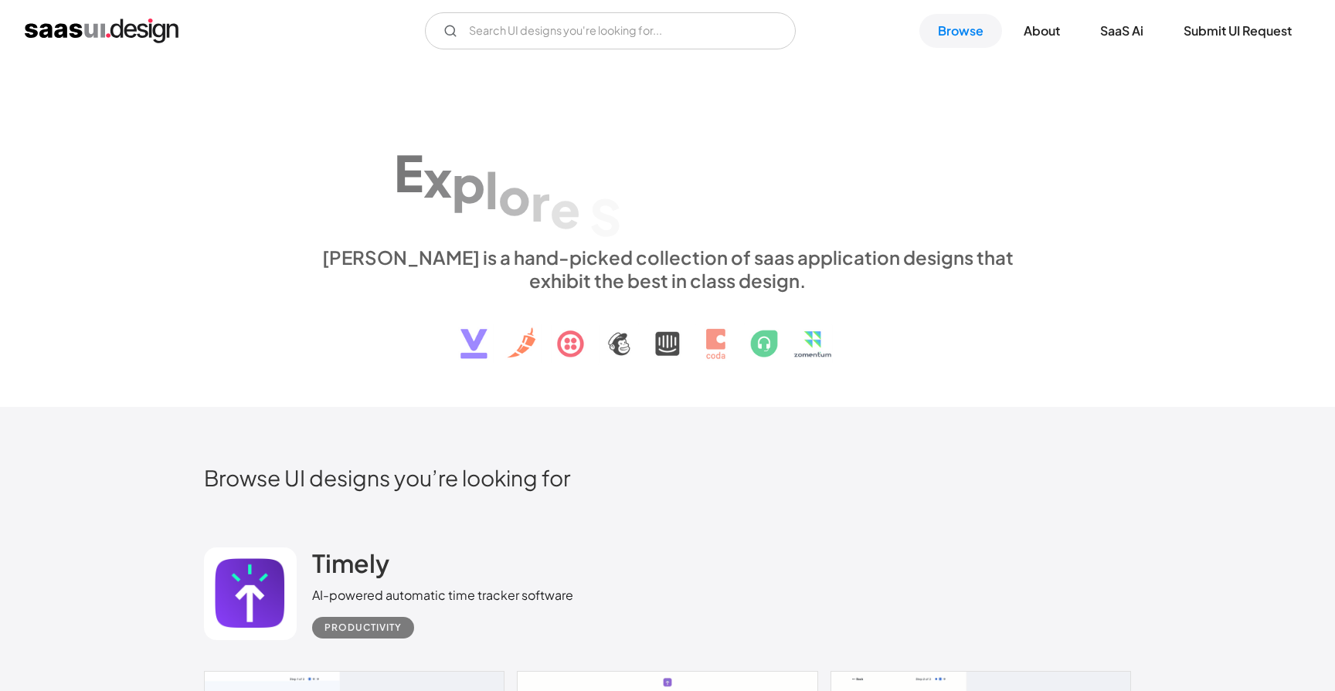  I want to click on a: About, so click(1041, 31).